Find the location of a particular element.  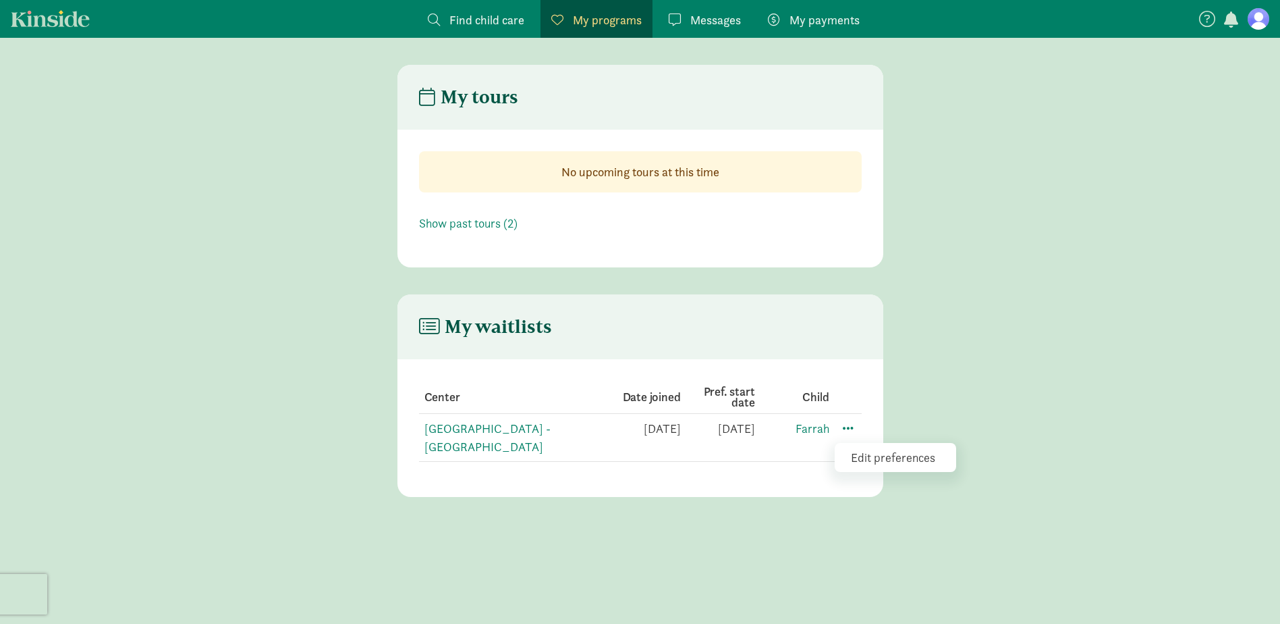

th: Date joined is located at coordinates (644, 397).